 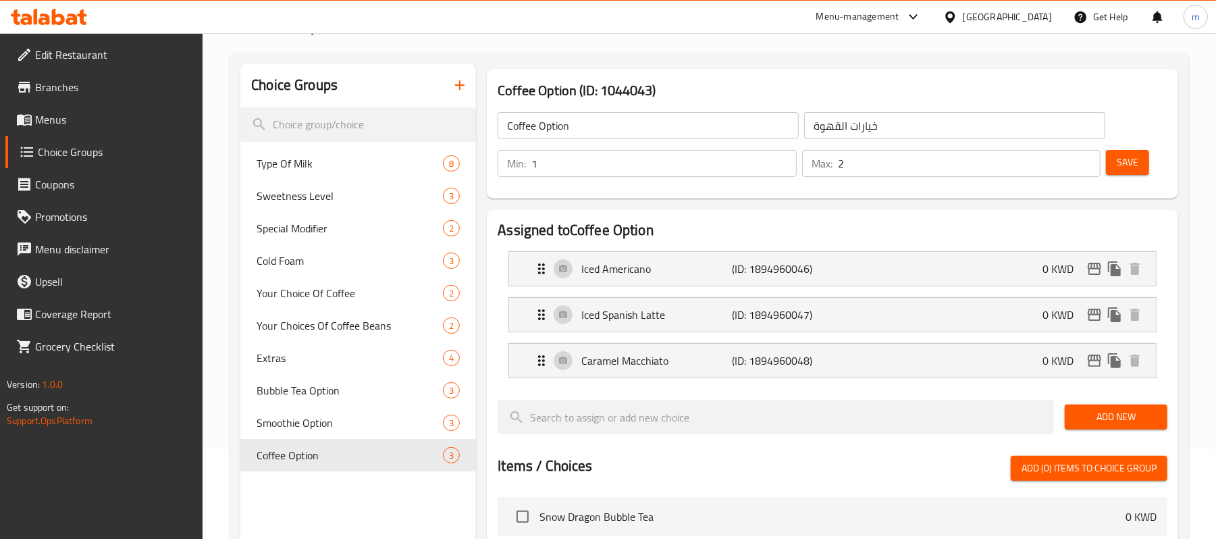 What do you see at coordinates (822, 163) in the screenshot?
I see `p: Max:` at bounding box center [822, 163].